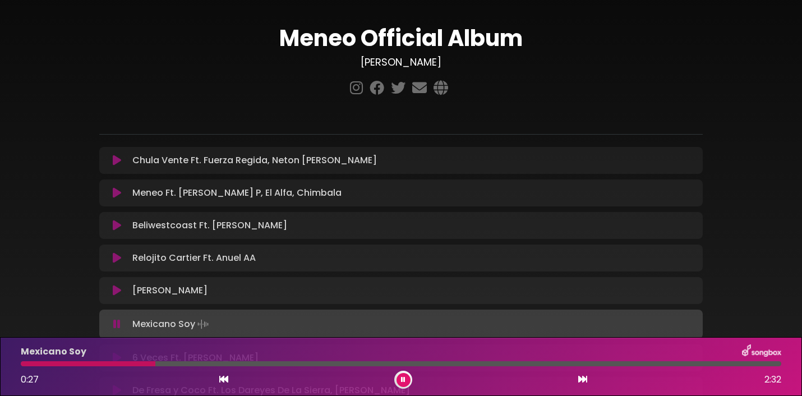 The image size is (802, 396). I want to click on p: Relojito Cartier Ft. Anuel AA, so click(194, 258).